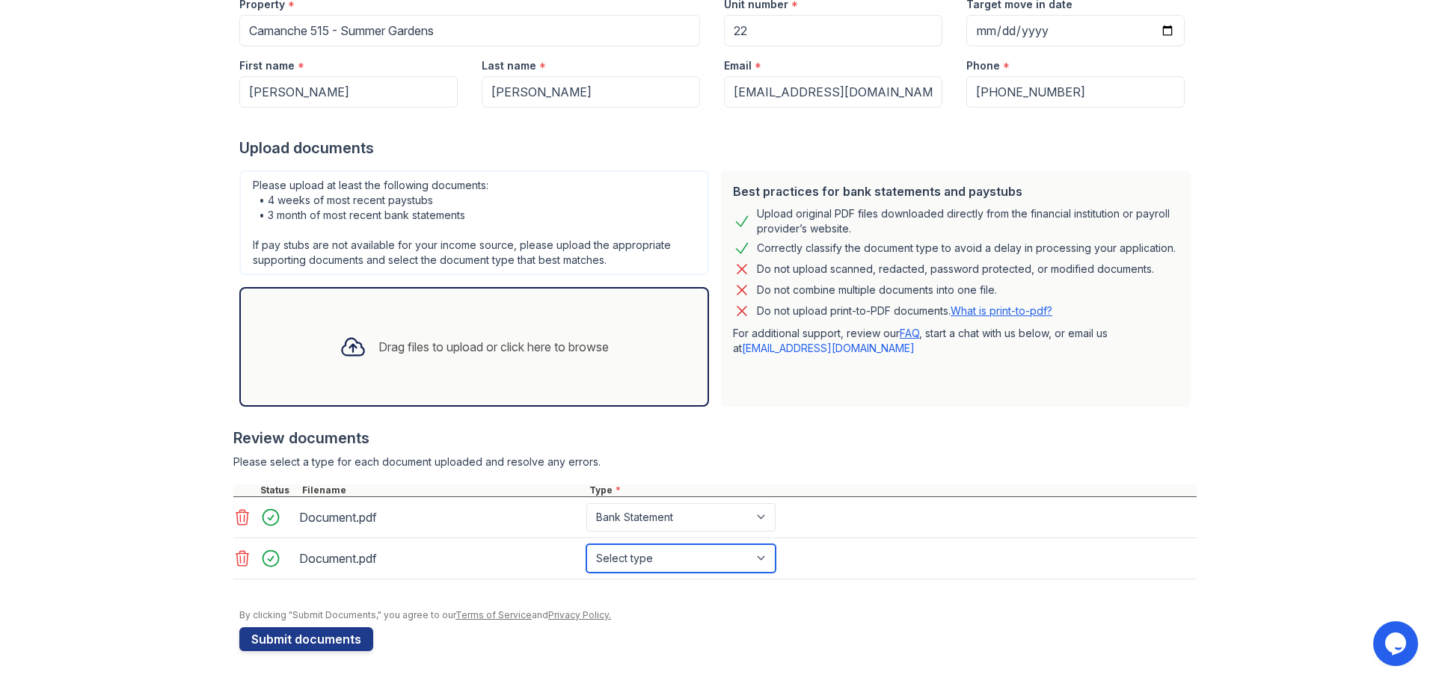  I want to click on p: For additional support, review our , start a chat with us below, or email us at, so click(956, 341).